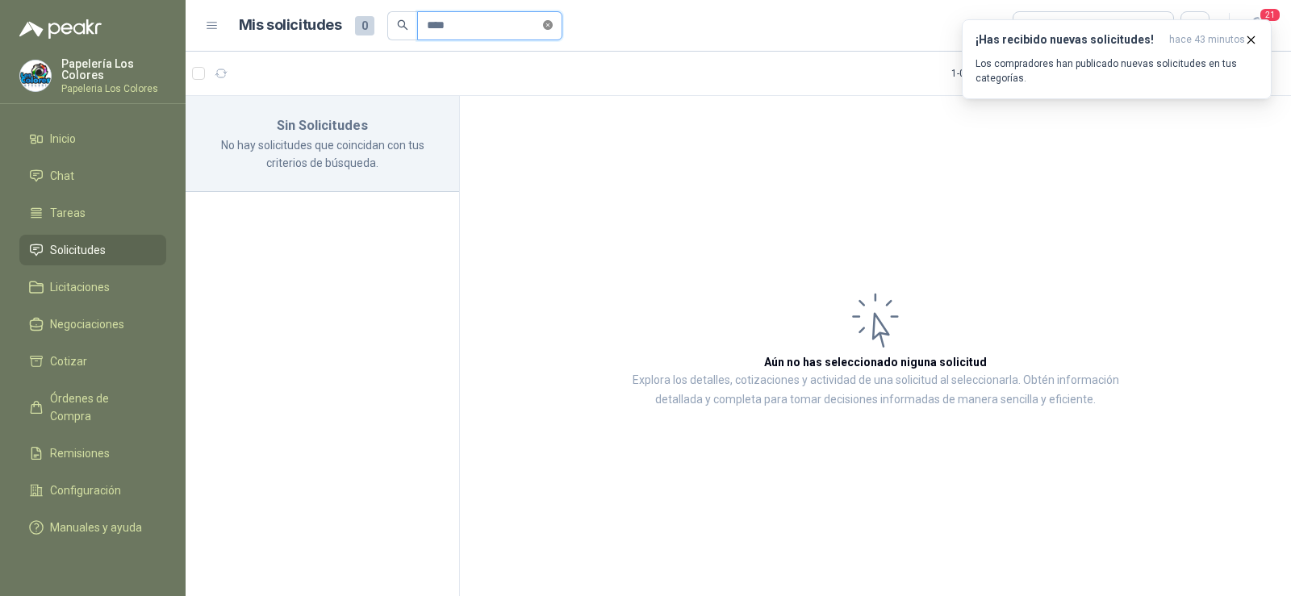 The width and height of the screenshot is (1291, 596). Describe the element at coordinates (68, 213) in the screenshot. I see `span: Tareas` at that location.